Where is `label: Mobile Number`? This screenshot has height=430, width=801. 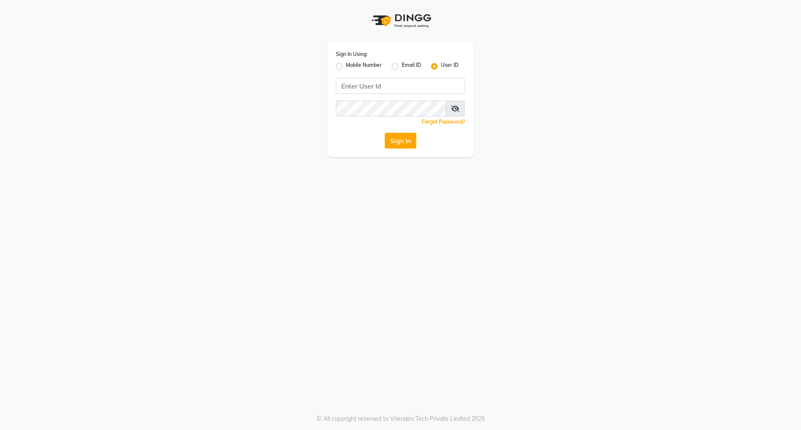 label: Mobile Number is located at coordinates (364, 66).